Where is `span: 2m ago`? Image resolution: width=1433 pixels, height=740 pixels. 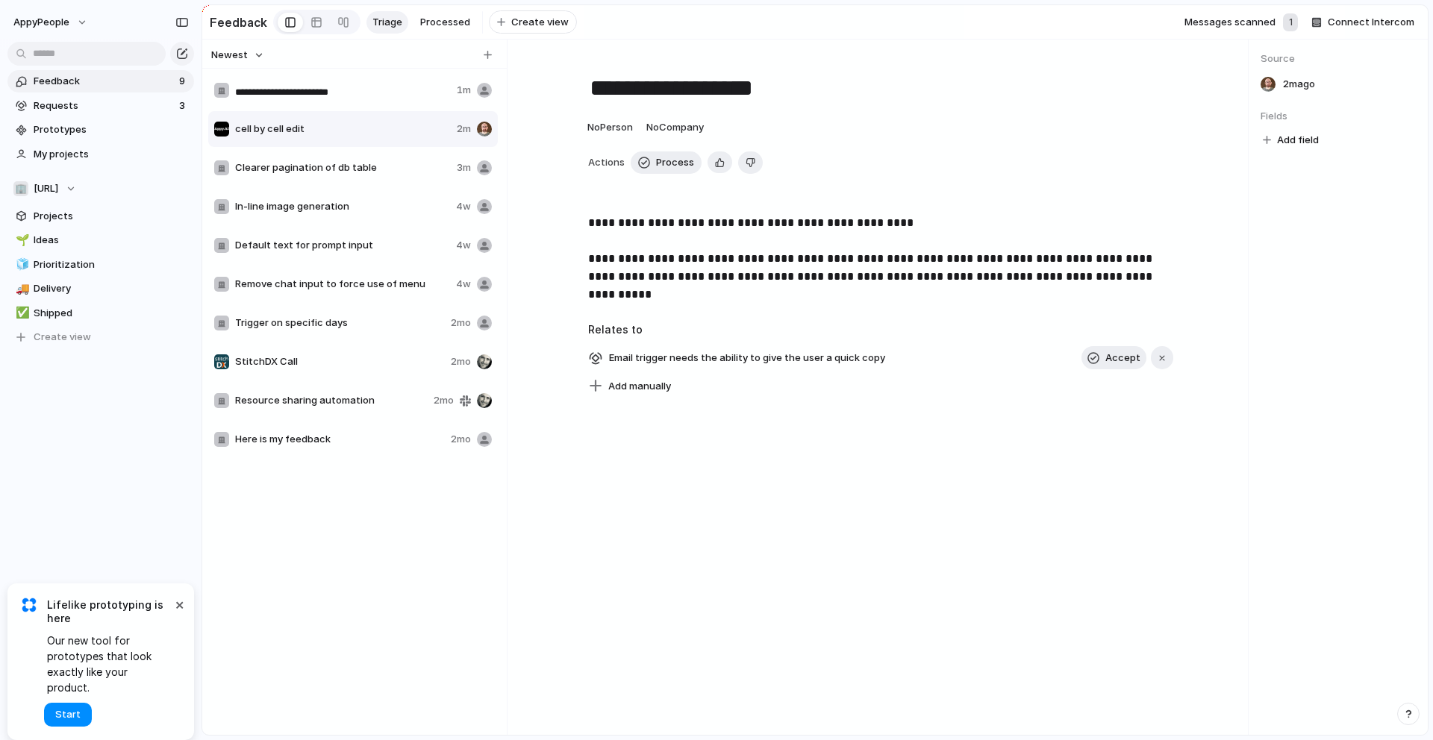 span: 2m ago is located at coordinates (1299, 84).